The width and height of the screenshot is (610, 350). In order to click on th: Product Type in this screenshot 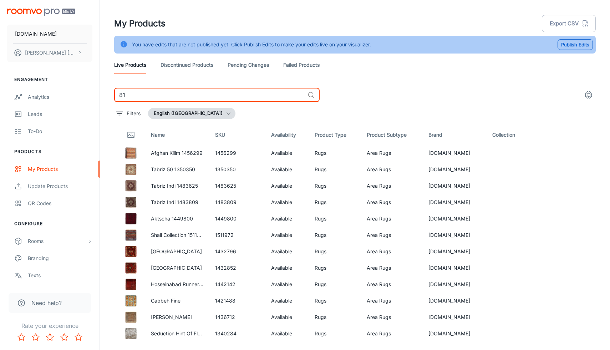, I will do `click(335, 135)`.